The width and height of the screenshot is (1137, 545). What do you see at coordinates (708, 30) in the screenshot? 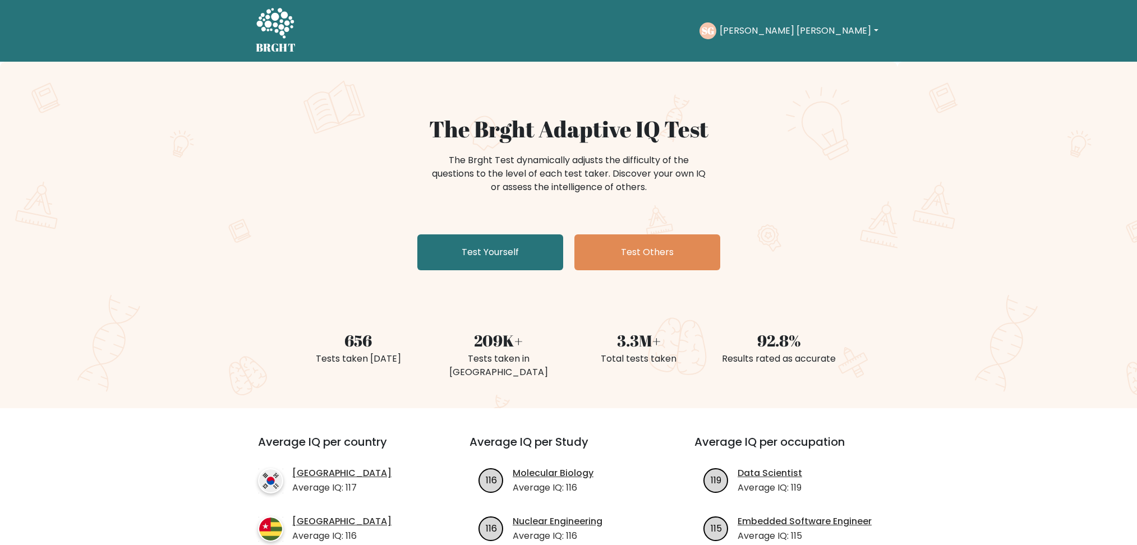
I see `text: SG` at bounding box center [708, 30].